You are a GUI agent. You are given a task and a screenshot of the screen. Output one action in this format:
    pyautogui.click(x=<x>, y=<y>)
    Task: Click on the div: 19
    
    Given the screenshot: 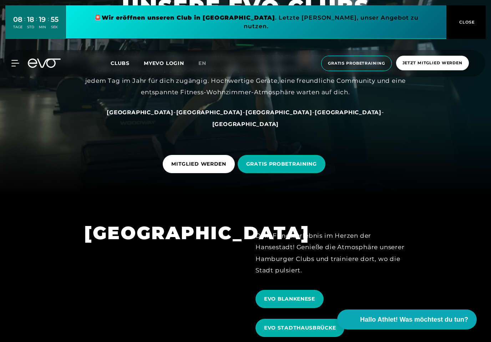 What is the action you would take?
    pyautogui.click(x=42, y=19)
    